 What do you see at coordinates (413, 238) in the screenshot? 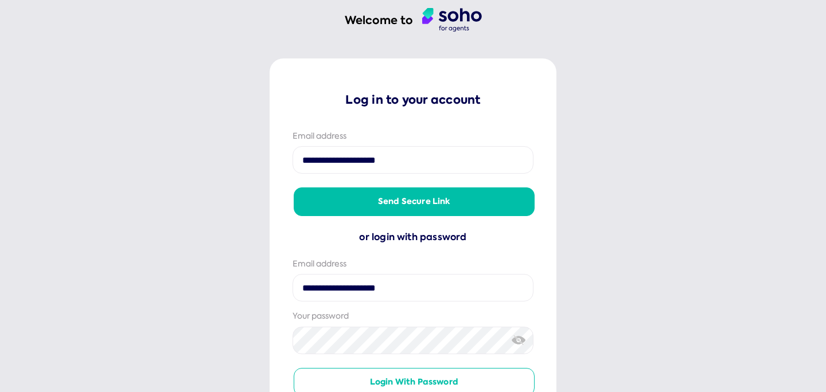
I see `div: or login with password` at bounding box center [413, 238].